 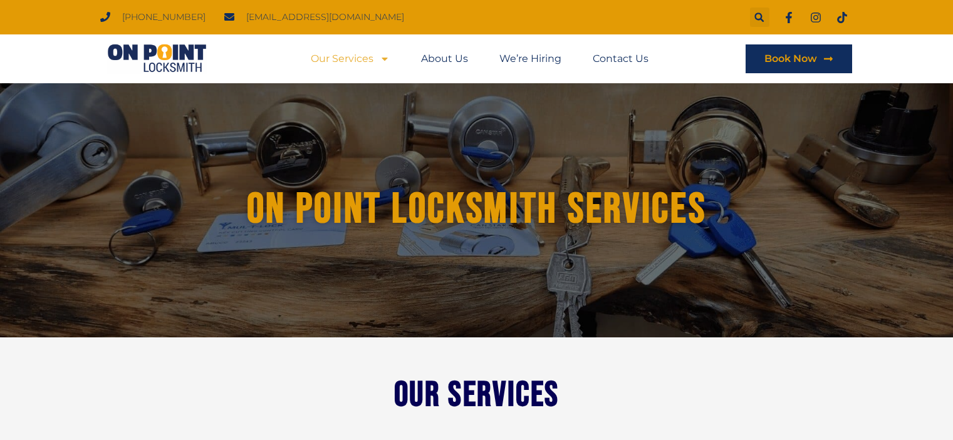 What do you see at coordinates (791, 59) in the screenshot?
I see `span: Book Now` at bounding box center [791, 59].